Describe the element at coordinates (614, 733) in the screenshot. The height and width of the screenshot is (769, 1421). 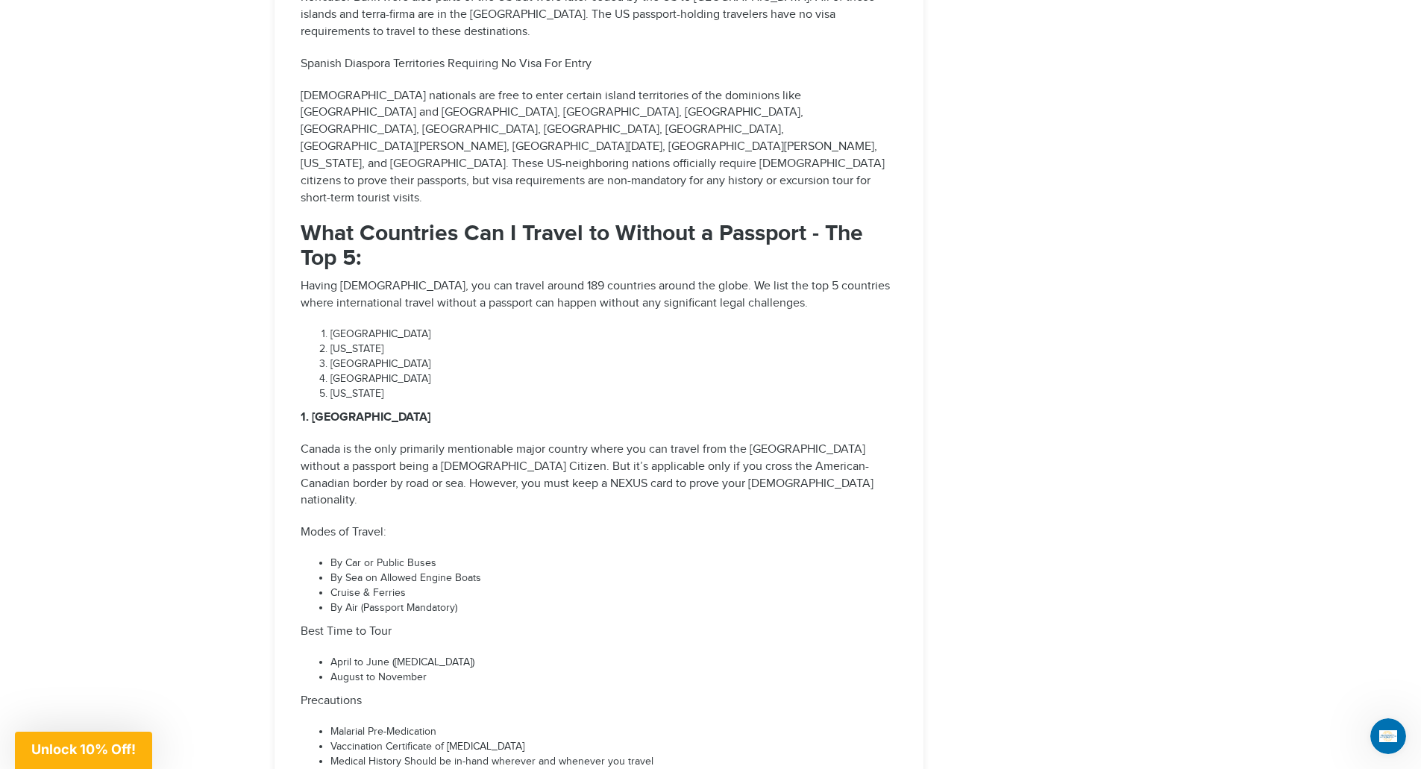
I see `li: Malarial Pre-Medication` at that location.